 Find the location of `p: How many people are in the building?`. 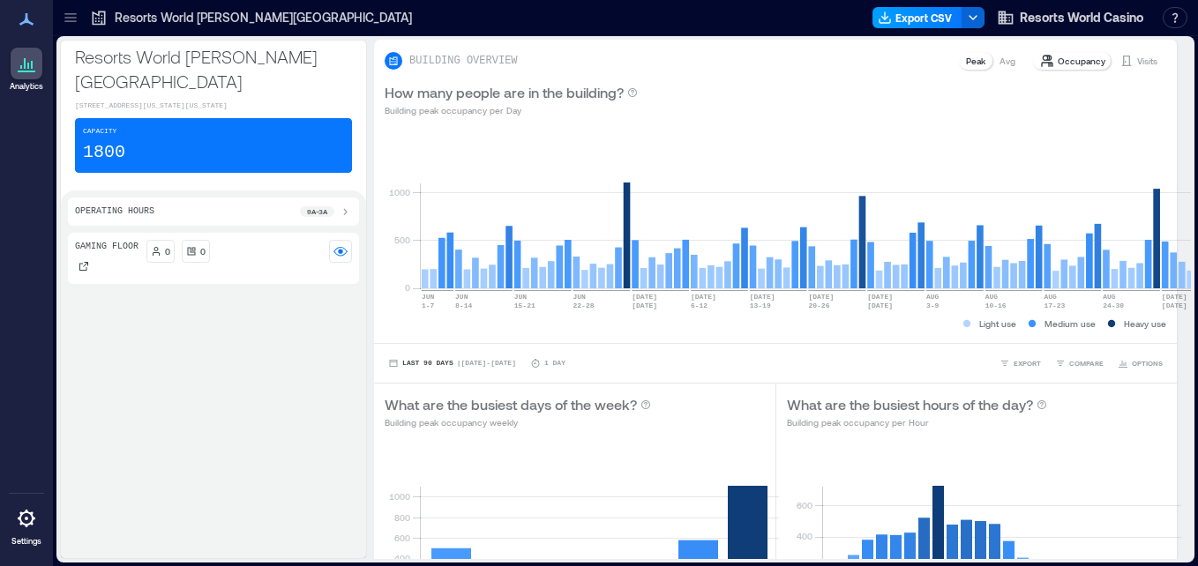

p: How many people are in the building? is located at coordinates (504, 93).